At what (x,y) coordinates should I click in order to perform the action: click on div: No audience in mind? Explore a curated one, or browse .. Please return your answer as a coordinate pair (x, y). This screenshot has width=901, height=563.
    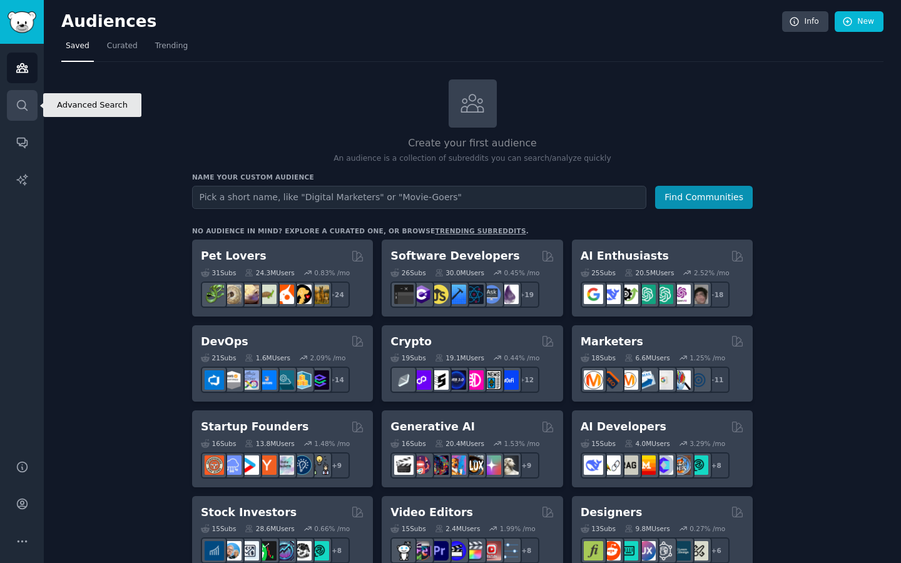
    Looking at the image, I should click on (360, 231).